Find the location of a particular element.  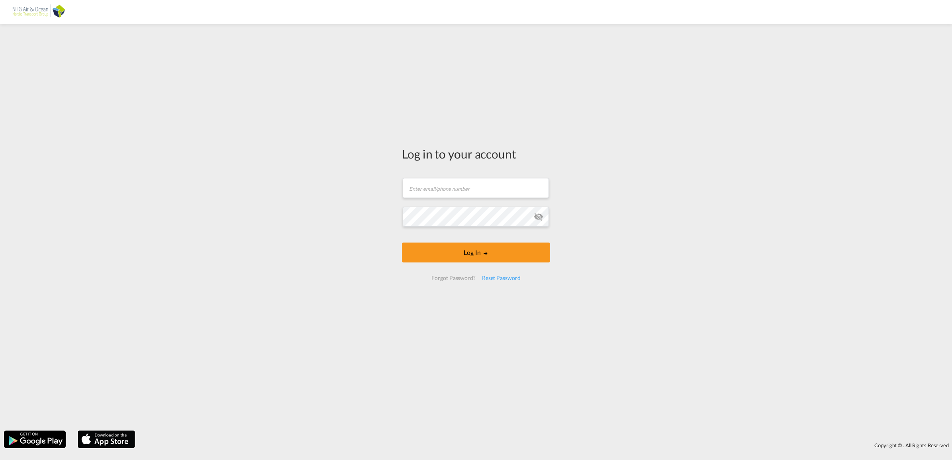

img: af31b1c0b01f11ecbc353f8e72265e29.png is located at coordinates (39, 12).